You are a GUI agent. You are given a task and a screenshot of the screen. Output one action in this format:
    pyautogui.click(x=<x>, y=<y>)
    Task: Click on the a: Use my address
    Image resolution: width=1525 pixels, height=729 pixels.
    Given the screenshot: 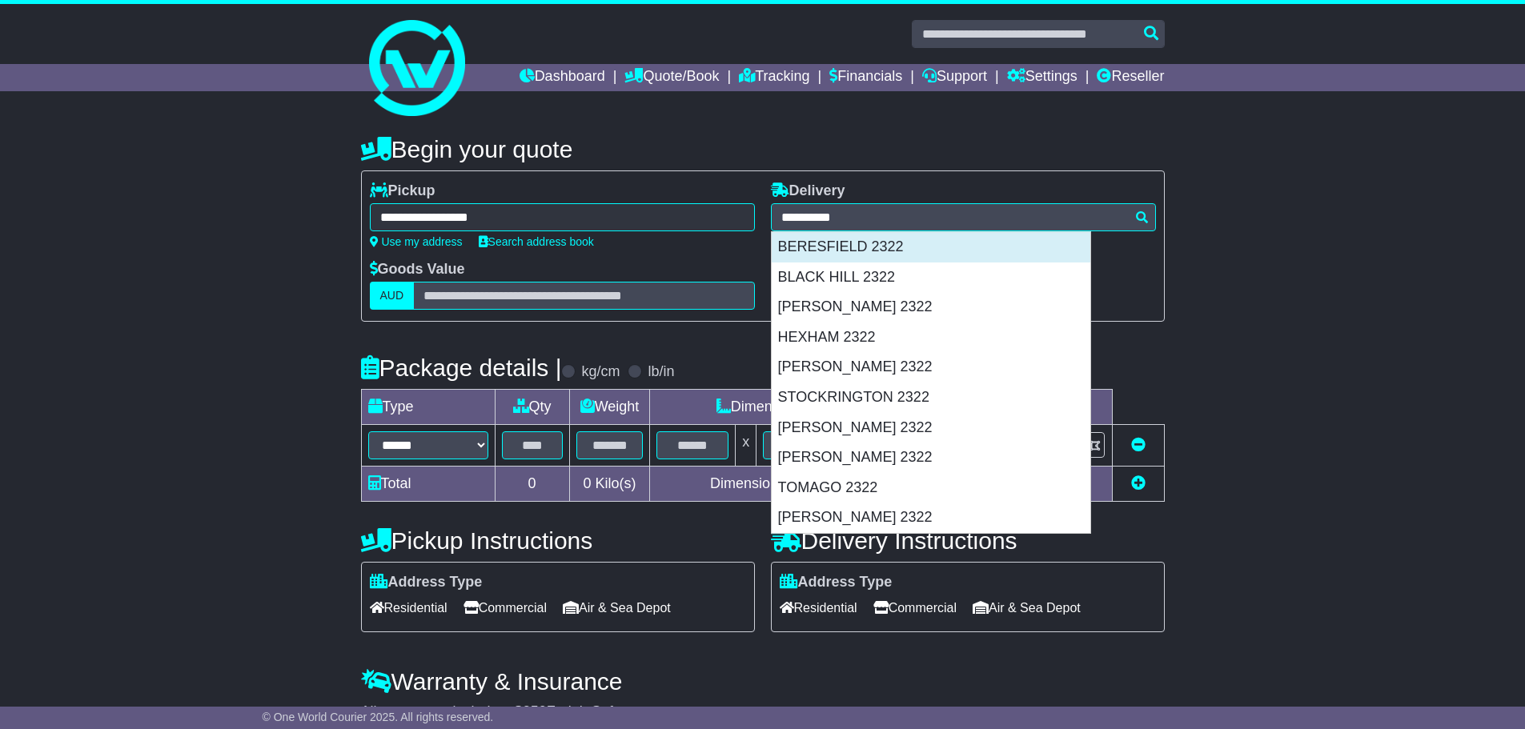 What is the action you would take?
    pyautogui.click(x=416, y=242)
    